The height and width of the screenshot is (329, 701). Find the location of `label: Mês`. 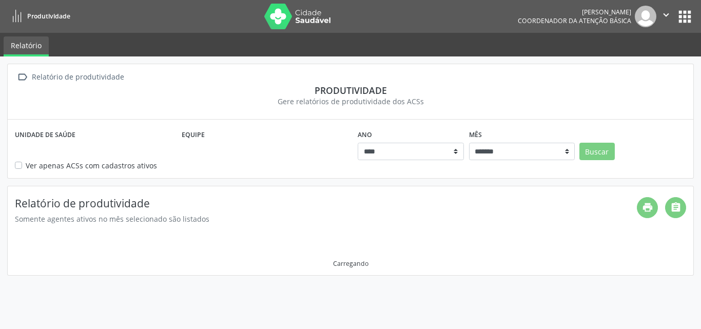

label: Mês is located at coordinates (475, 134).